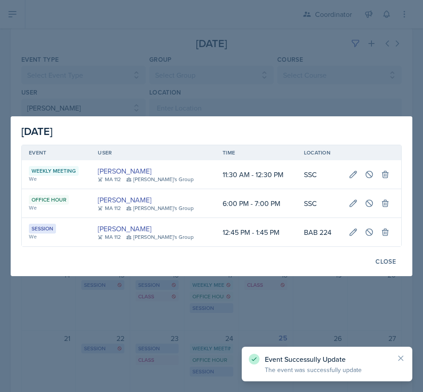  Describe the element at coordinates (319, 153) in the screenshot. I see `th: Location` at that location.